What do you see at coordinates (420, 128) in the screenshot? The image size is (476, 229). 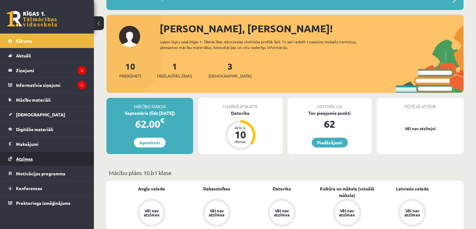 I see `p: Vēl nav atzīmju!` at bounding box center [420, 128].